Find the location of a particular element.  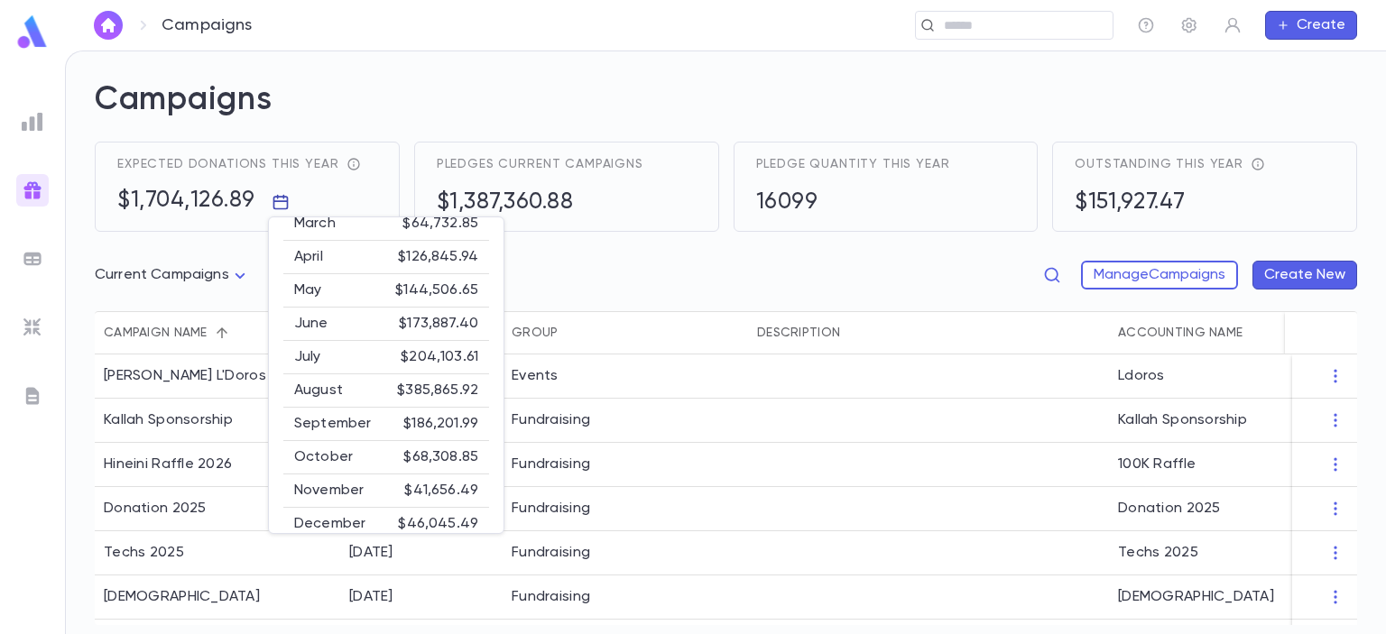

p: $144,506.65 is located at coordinates (437, 291).